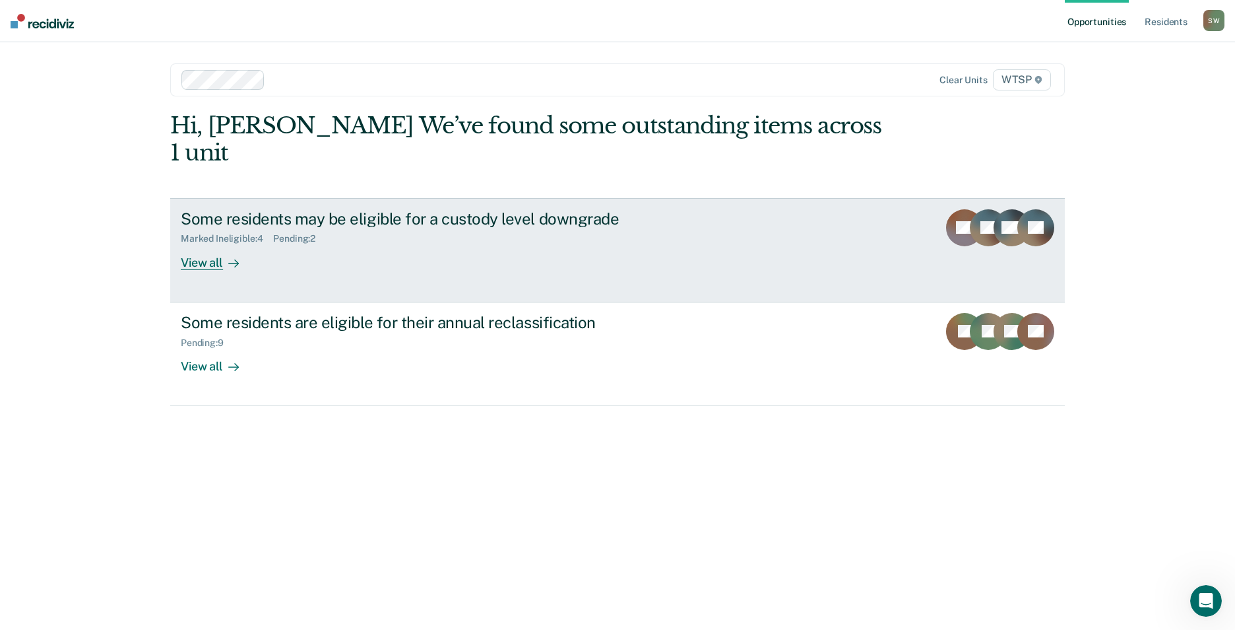  Describe the element at coordinates (963, 80) in the screenshot. I see `div: Clear units` at that location.